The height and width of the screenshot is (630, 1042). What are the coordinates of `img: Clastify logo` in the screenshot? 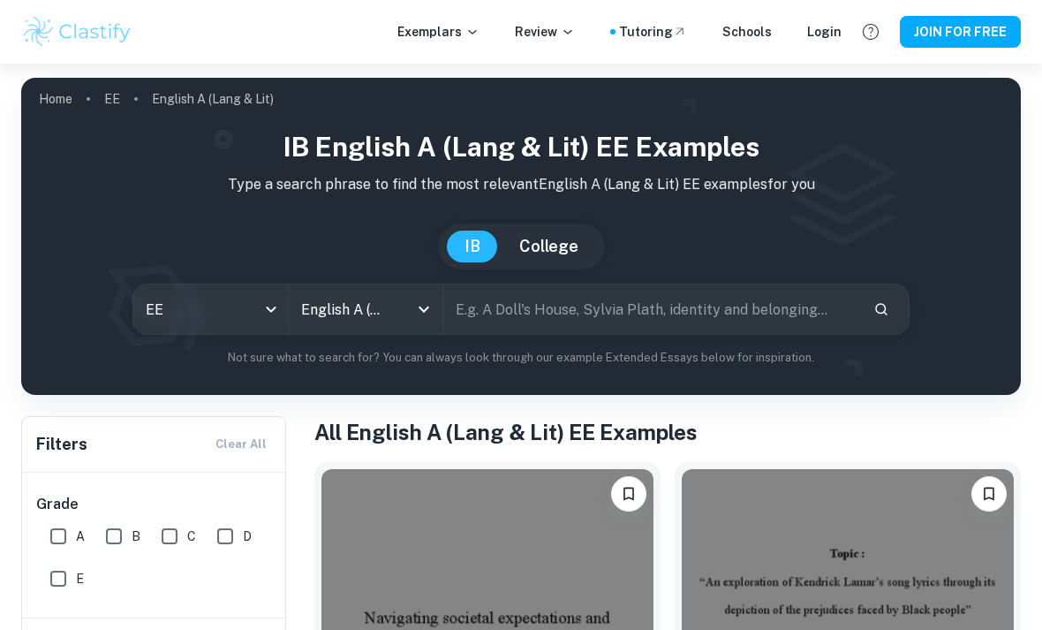 It's located at (77, 32).